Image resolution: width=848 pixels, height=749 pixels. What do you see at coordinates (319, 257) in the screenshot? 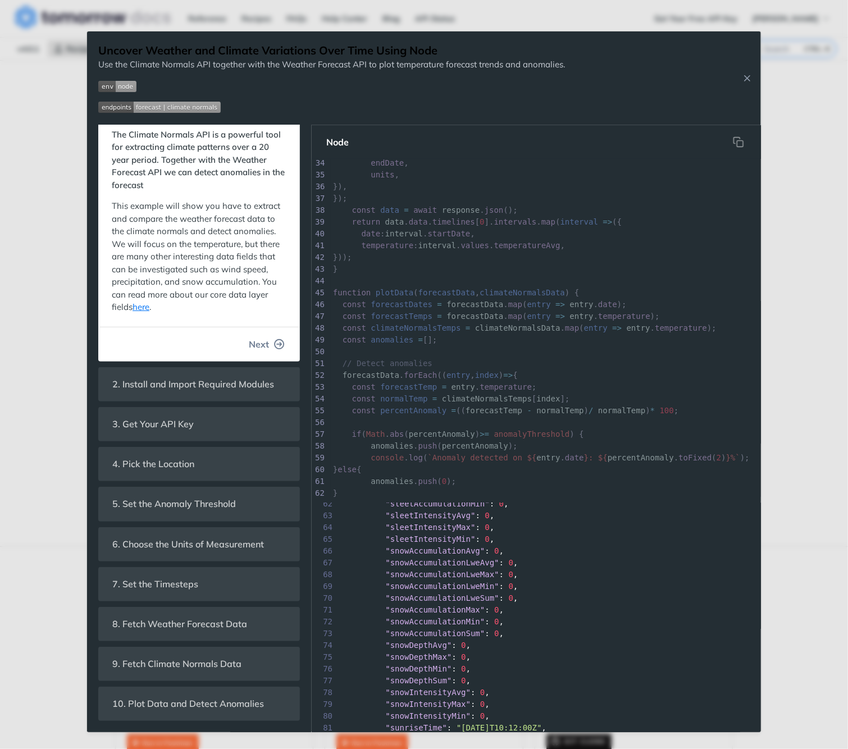
I see `div: 42` at bounding box center [319, 257].